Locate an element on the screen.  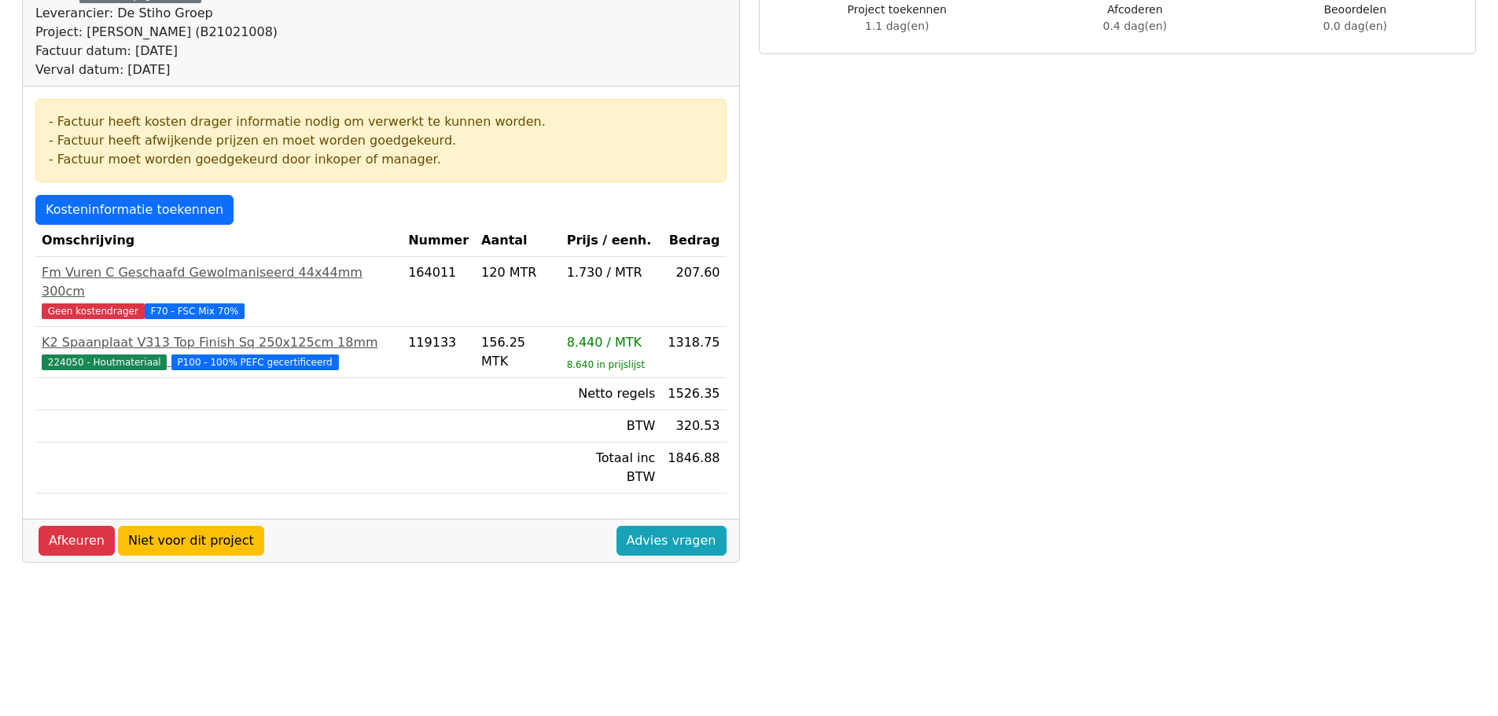
a: Afkeuren is located at coordinates (76, 541).